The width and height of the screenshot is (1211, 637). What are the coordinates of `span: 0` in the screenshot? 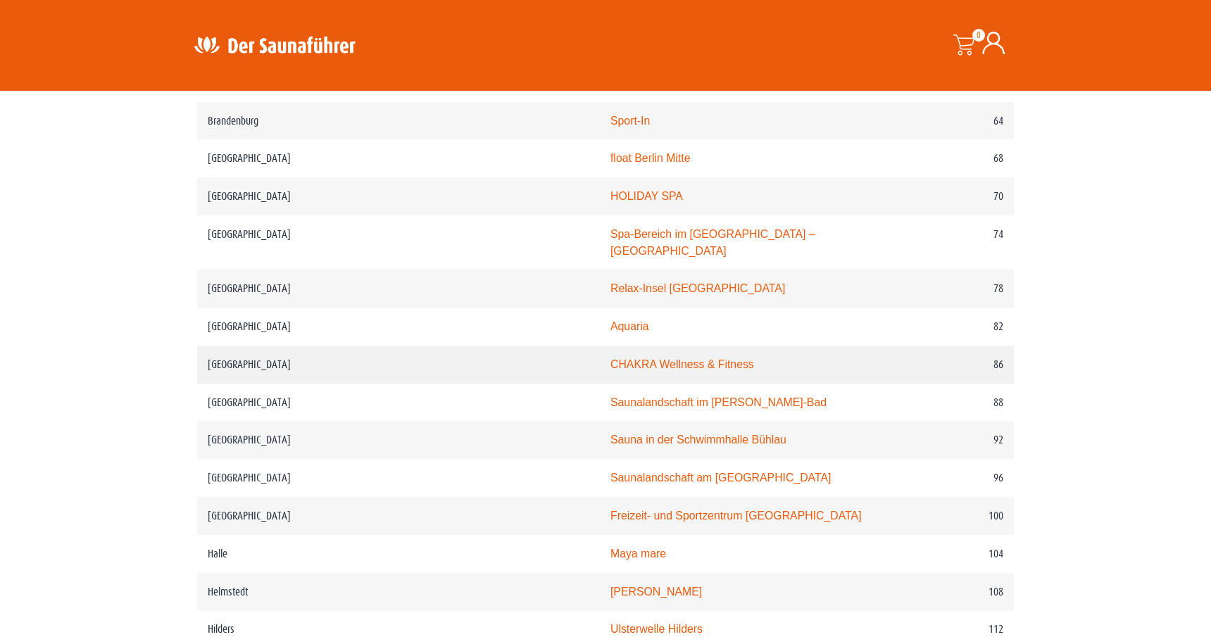 It's located at (979, 35).